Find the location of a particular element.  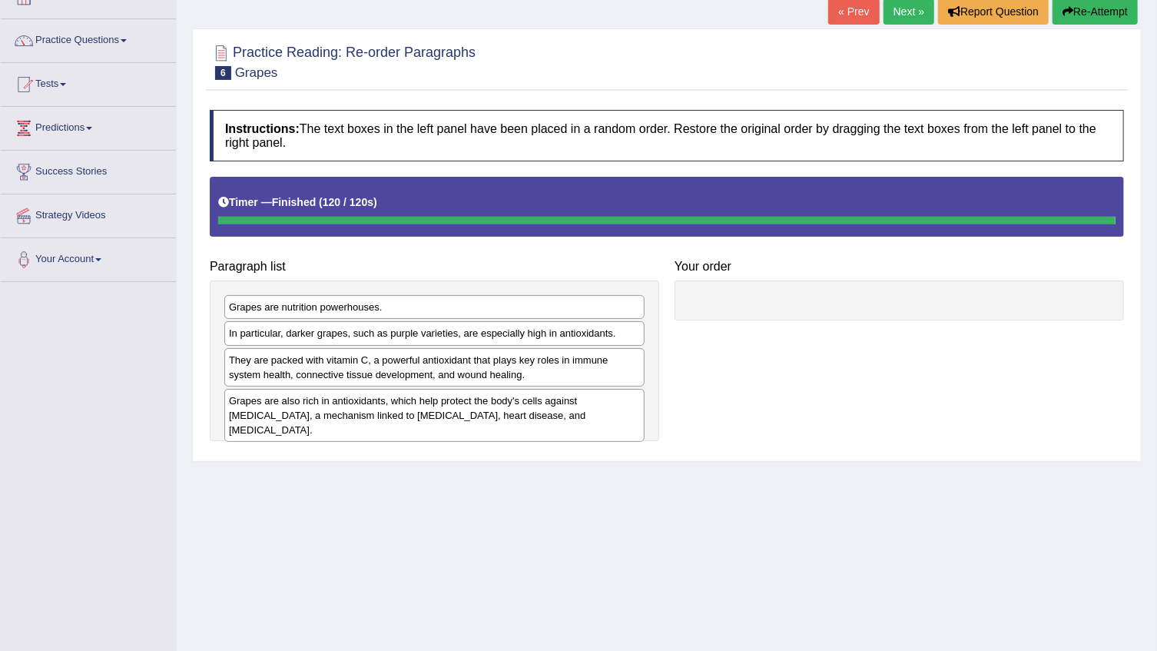

b: Finished is located at coordinates (294, 202).